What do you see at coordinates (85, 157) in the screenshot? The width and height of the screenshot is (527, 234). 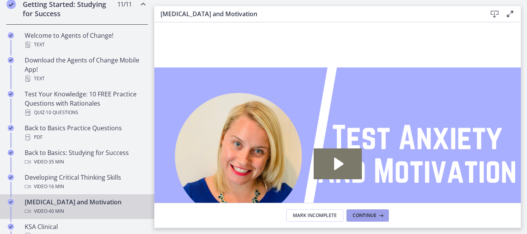 I see `div: Back to Basics: Studying for Success` at bounding box center [85, 157].